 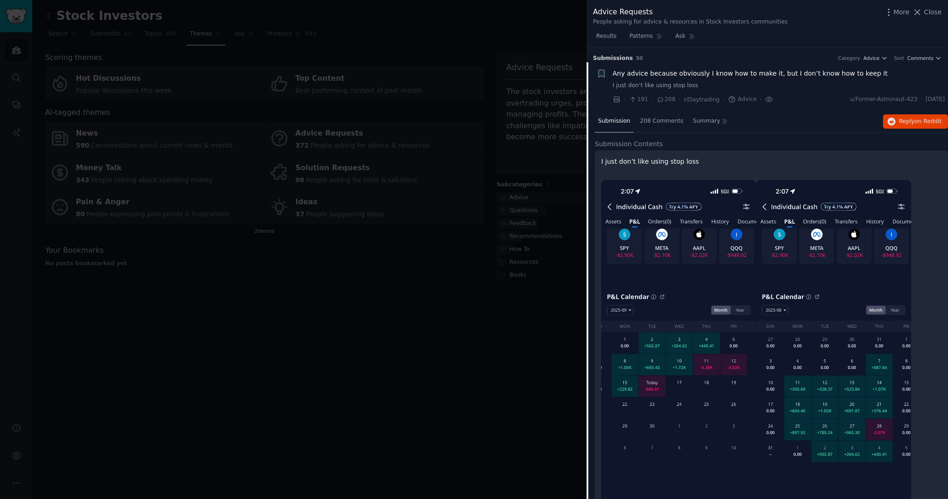 What do you see at coordinates (706, 121) in the screenshot?
I see `span: Summary` at bounding box center [706, 121].